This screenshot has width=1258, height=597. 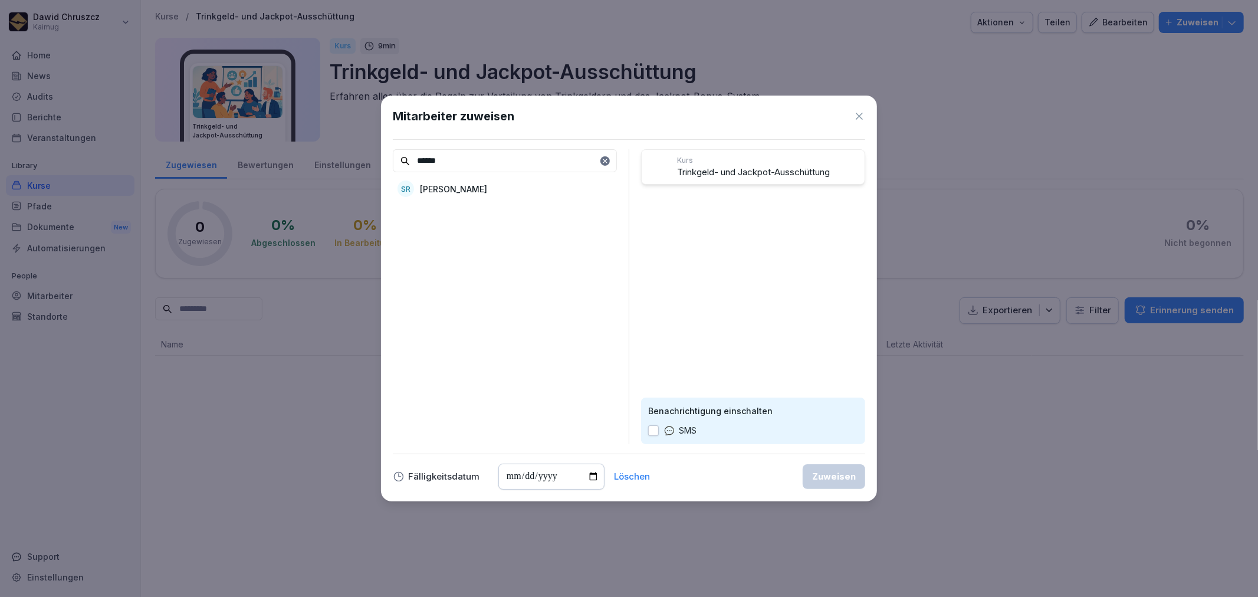 I want to click on p: SMS, so click(x=688, y=431).